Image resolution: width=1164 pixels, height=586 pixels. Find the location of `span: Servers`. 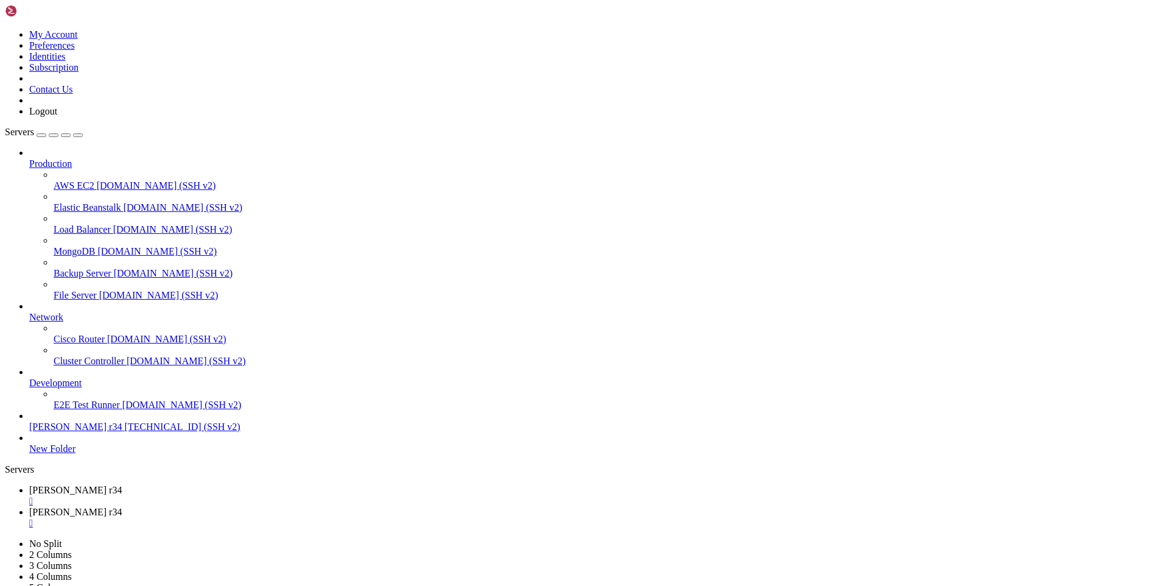

span: Servers is located at coordinates (19, 131).